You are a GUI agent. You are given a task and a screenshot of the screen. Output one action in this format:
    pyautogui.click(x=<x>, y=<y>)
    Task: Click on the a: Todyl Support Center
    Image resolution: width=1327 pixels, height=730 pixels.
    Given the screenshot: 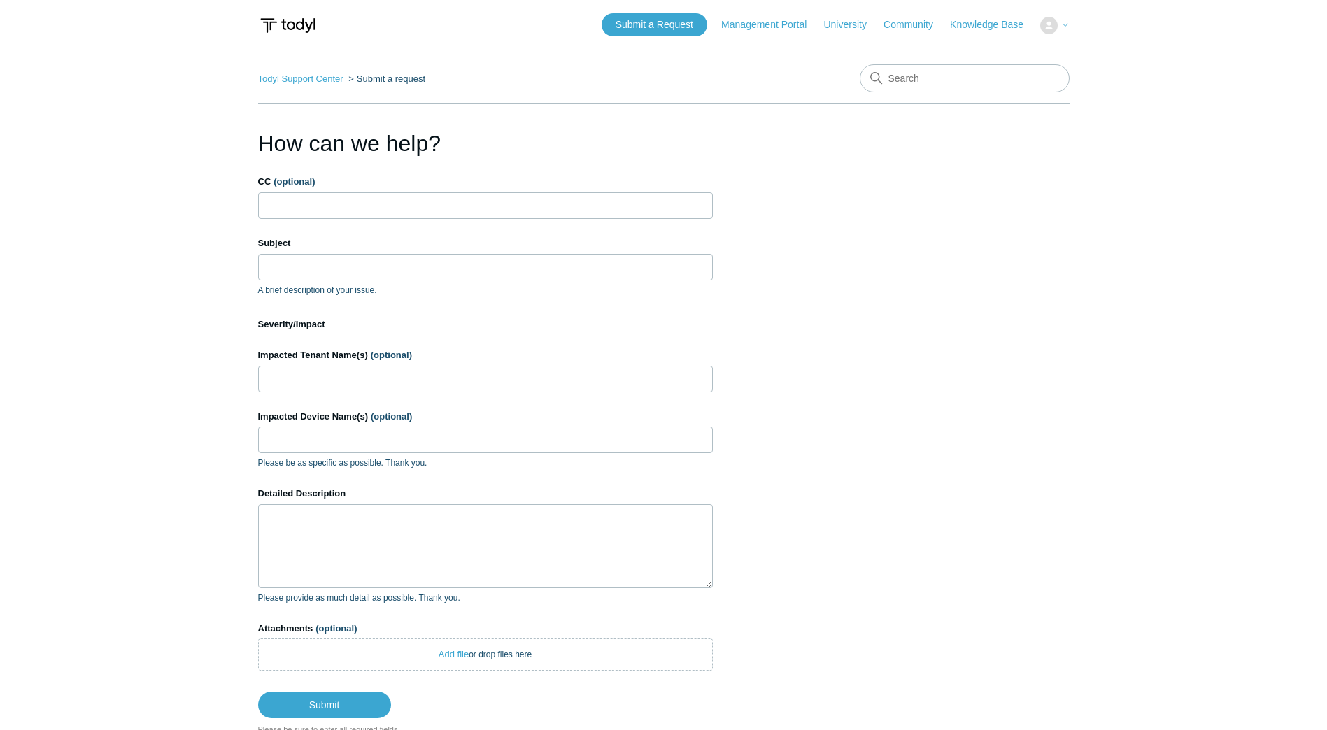 What is the action you would take?
    pyautogui.click(x=301, y=78)
    